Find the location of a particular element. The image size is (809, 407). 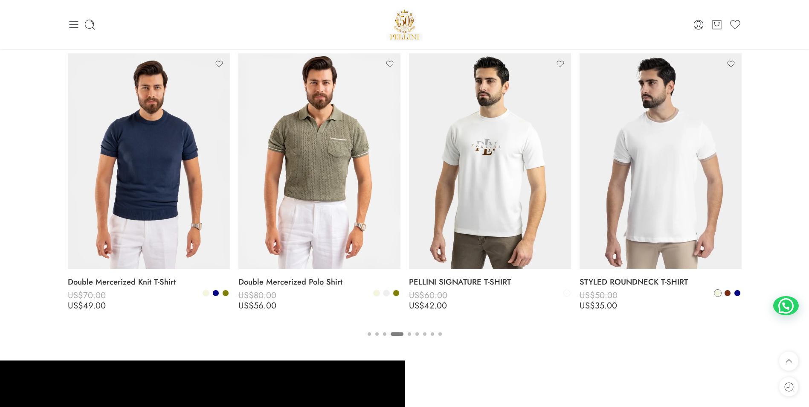

bdi: 50.00 is located at coordinates (598, 295).